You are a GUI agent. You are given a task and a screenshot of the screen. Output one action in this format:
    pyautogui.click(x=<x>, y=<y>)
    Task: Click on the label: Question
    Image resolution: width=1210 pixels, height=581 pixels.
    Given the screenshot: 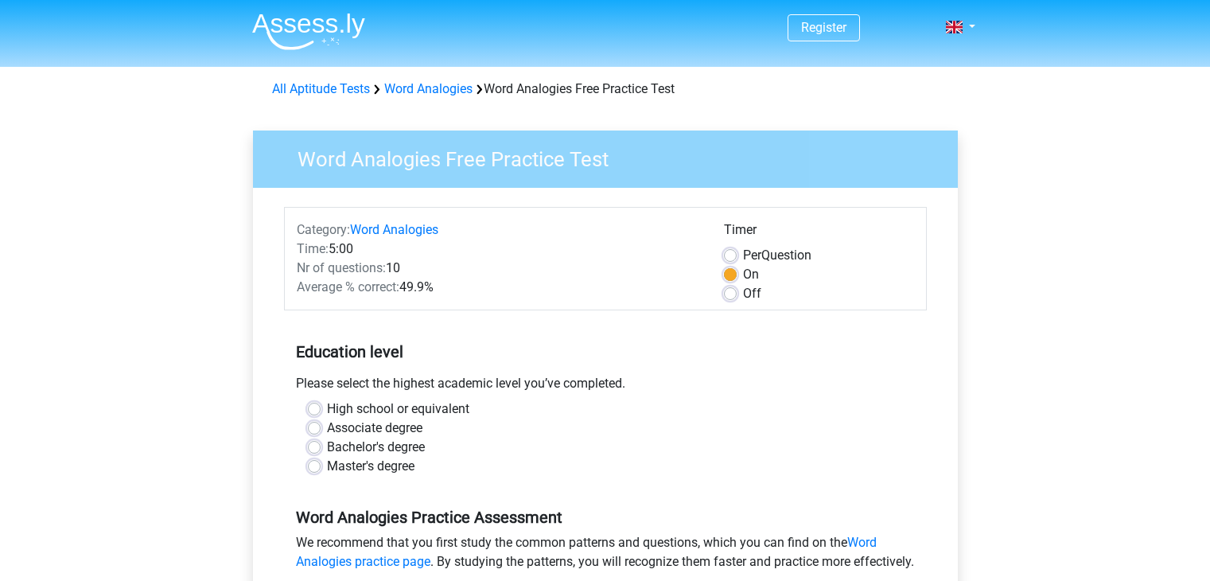 What is the action you would take?
    pyautogui.click(x=777, y=255)
    